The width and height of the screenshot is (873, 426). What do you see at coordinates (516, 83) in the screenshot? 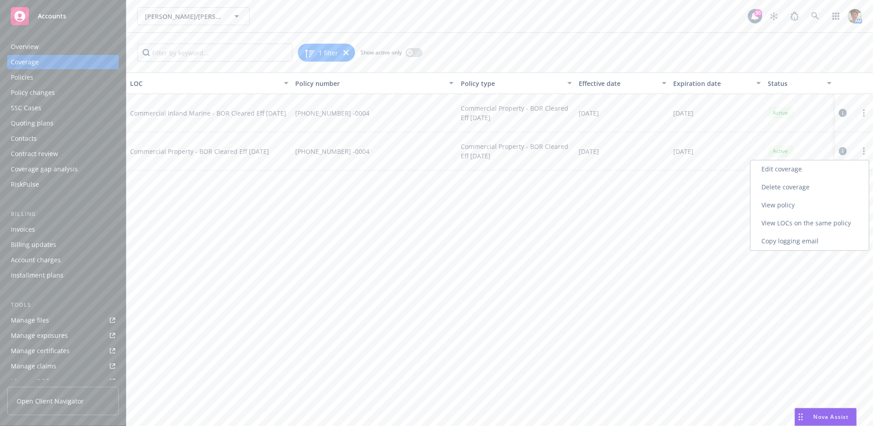
I see `button: Policy type` at bounding box center [516, 83].